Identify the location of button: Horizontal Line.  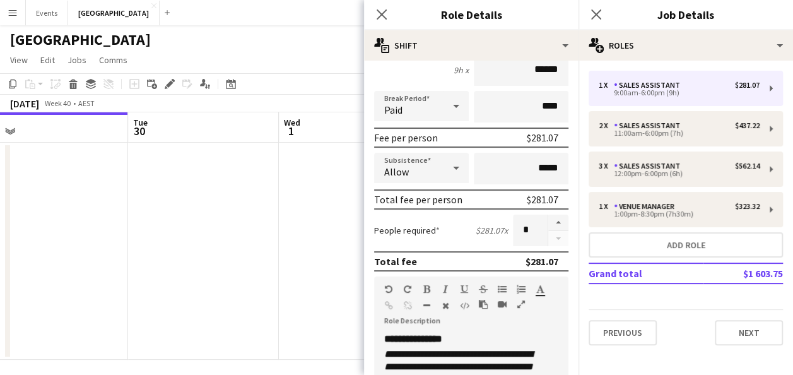
(426, 305).